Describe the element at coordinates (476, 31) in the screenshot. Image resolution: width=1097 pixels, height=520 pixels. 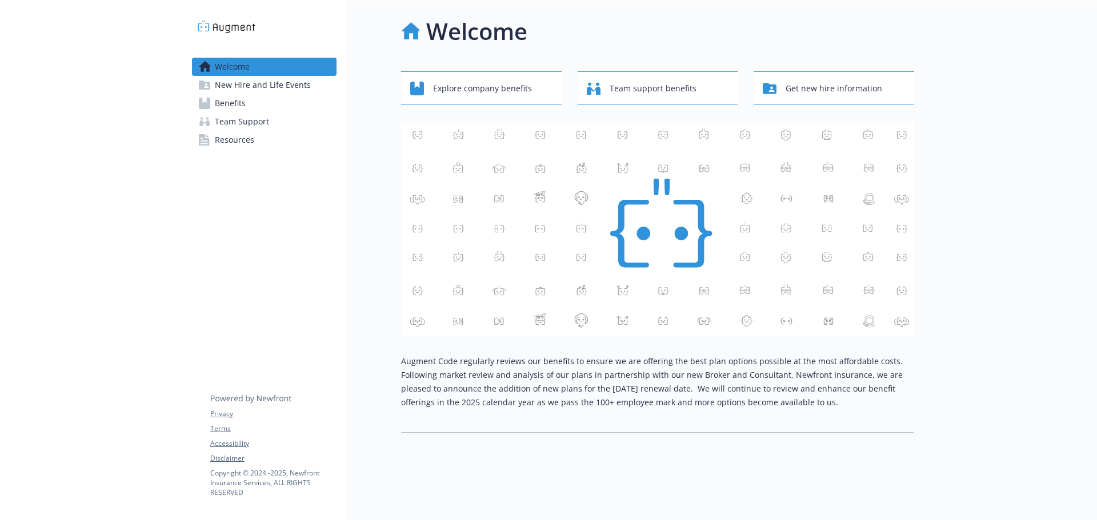
I see `h1: Welcome` at that location.